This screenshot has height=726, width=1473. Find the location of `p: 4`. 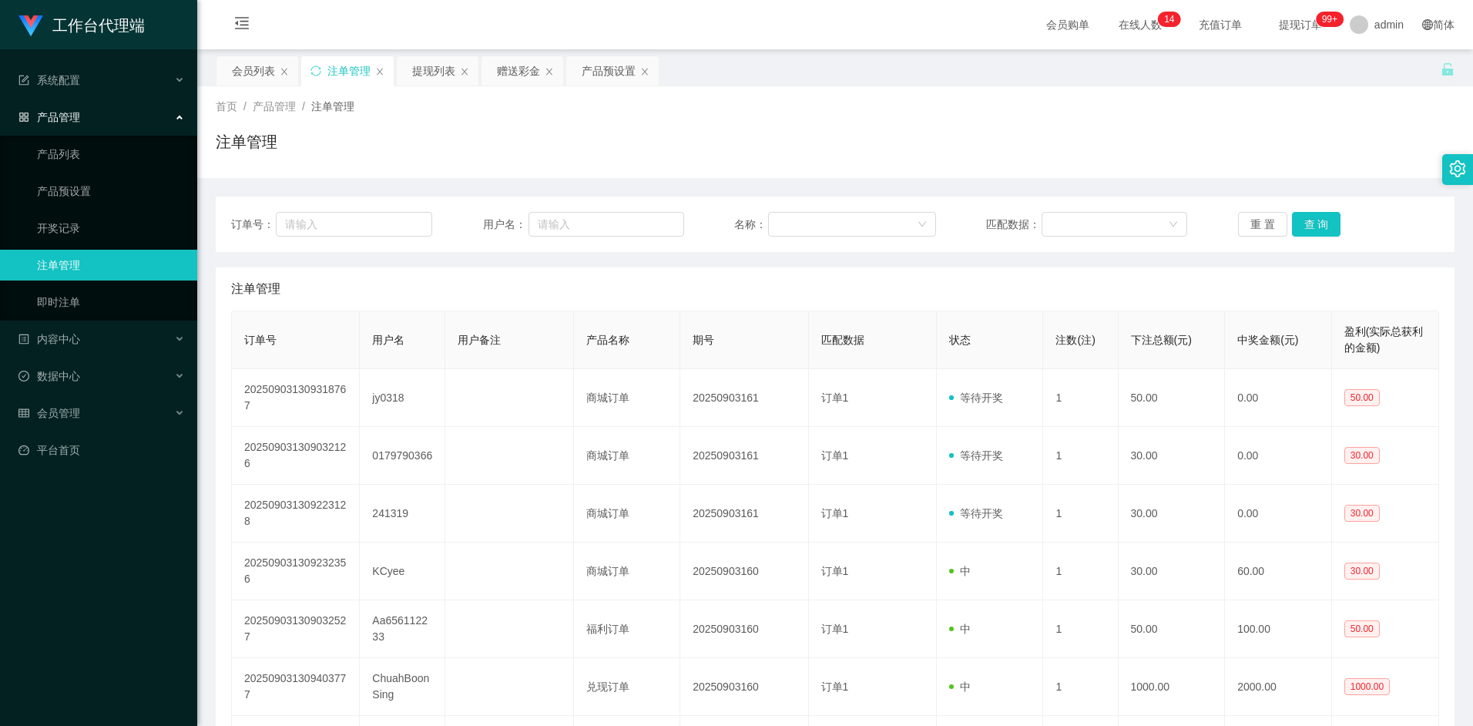

p: 4 is located at coordinates (1172, 19).